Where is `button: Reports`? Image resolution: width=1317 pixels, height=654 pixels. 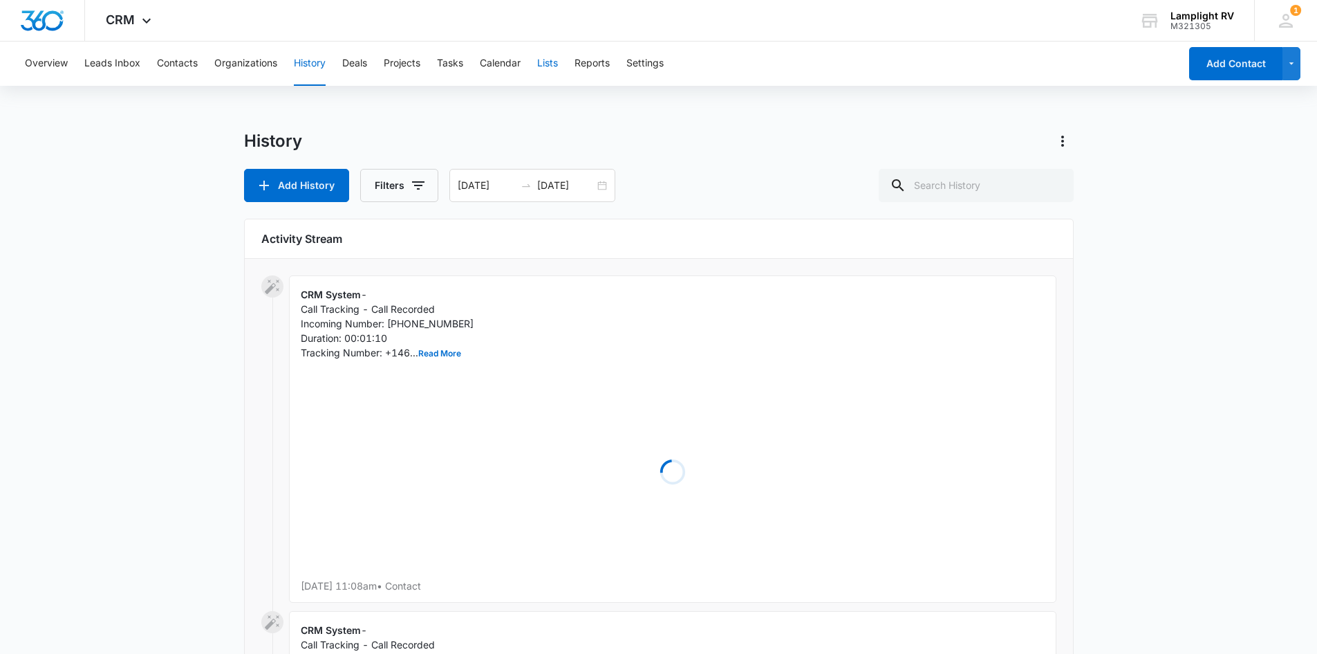 button: Reports is located at coordinates (592, 64).